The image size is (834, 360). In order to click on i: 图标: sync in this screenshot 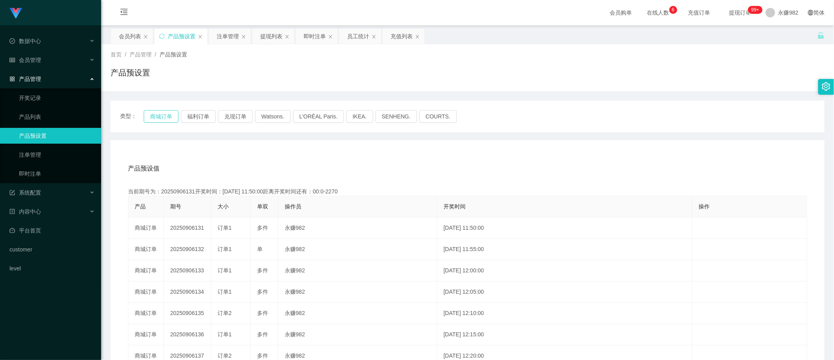, I will do `click(162, 36)`.